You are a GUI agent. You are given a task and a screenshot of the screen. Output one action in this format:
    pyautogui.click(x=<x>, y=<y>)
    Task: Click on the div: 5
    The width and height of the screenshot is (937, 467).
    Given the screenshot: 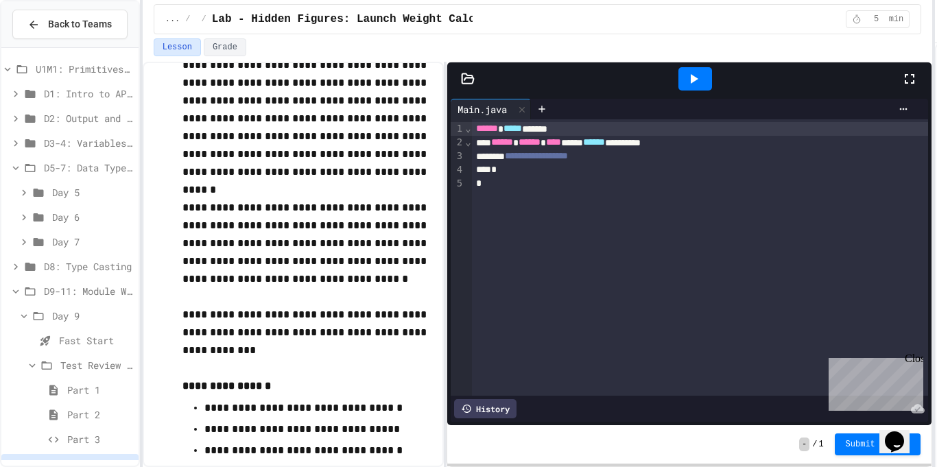 What is the action you would take?
    pyautogui.click(x=457, y=184)
    